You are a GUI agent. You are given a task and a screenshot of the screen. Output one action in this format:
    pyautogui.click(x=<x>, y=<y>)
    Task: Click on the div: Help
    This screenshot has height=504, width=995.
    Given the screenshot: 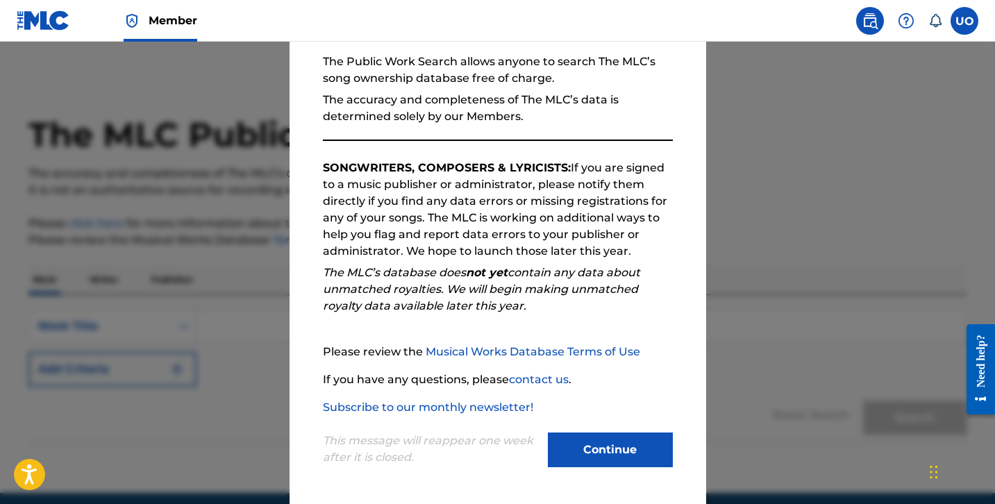 What is the action you would take?
    pyautogui.click(x=906, y=21)
    